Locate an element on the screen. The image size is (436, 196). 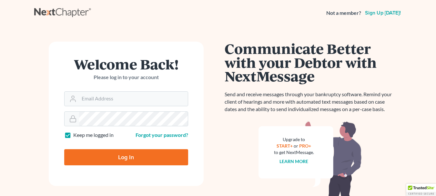
a: Learn more is located at coordinates (294, 161).